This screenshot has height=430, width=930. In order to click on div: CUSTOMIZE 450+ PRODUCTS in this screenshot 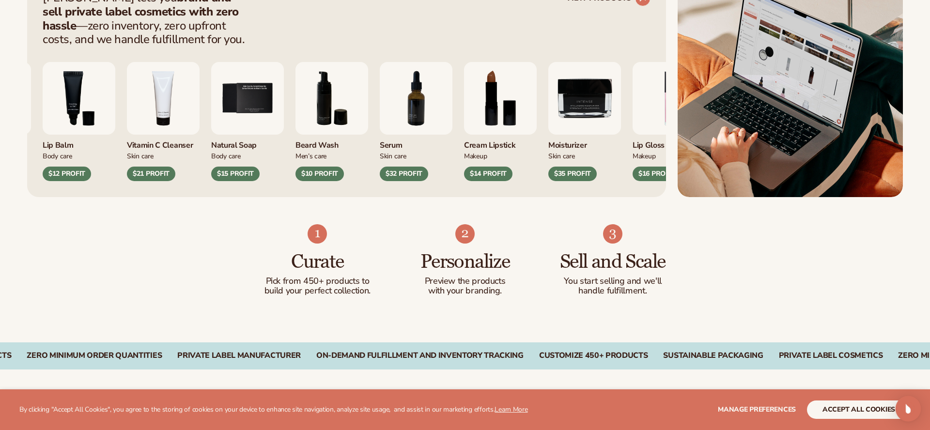, I will do `click(593, 355)`.